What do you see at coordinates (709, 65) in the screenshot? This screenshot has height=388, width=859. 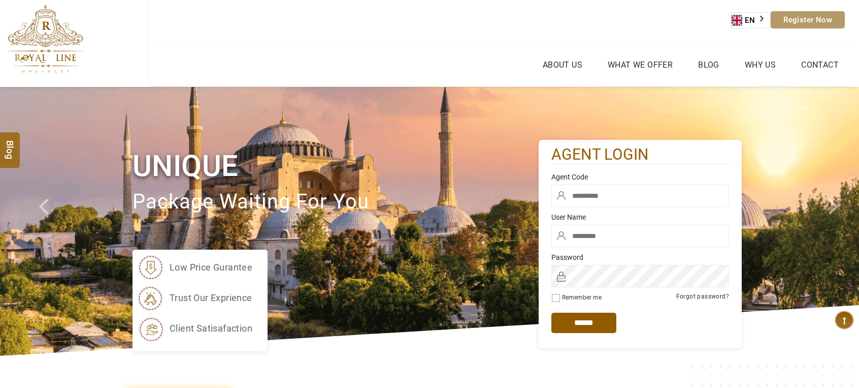 I see `a: Blog` at bounding box center [709, 65].